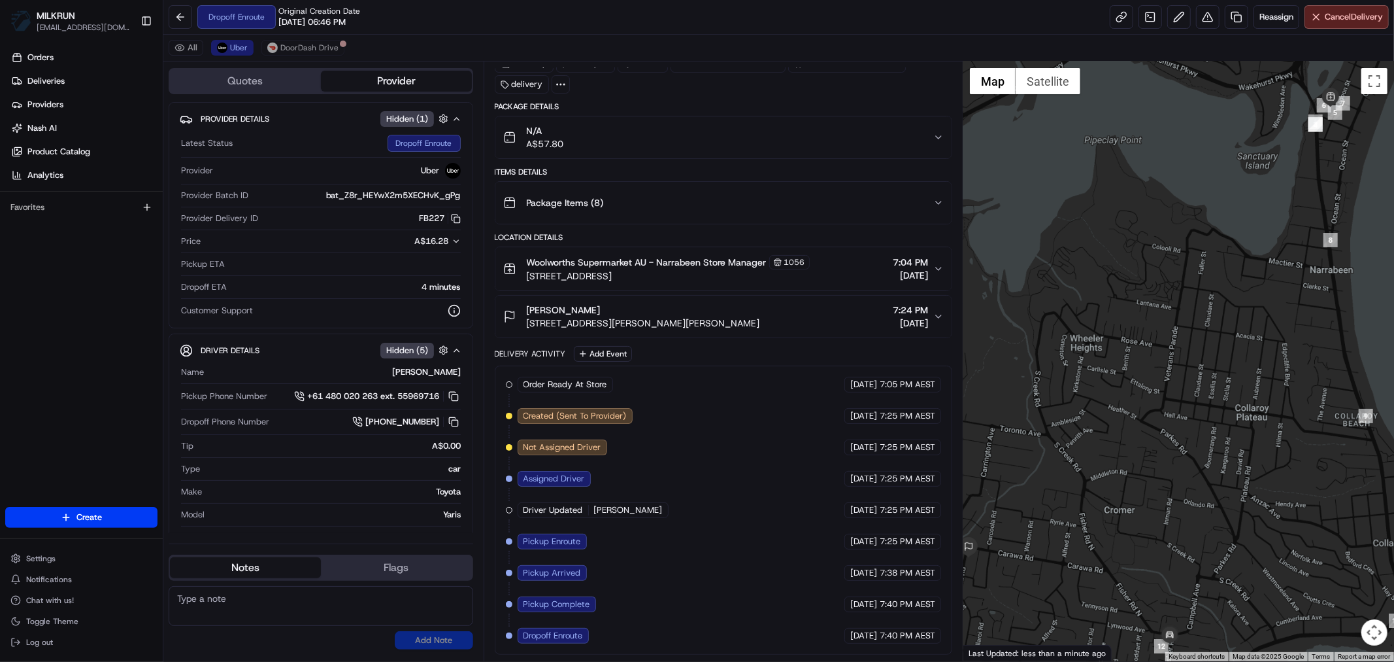  Describe the element at coordinates (46, 81) in the screenshot. I see `span: Deliveries` at that location.